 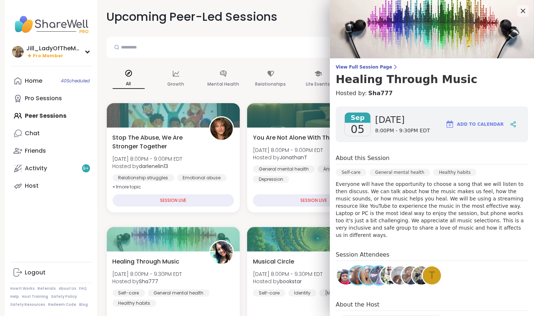 I want to click on a: Redeem Code, so click(x=62, y=305).